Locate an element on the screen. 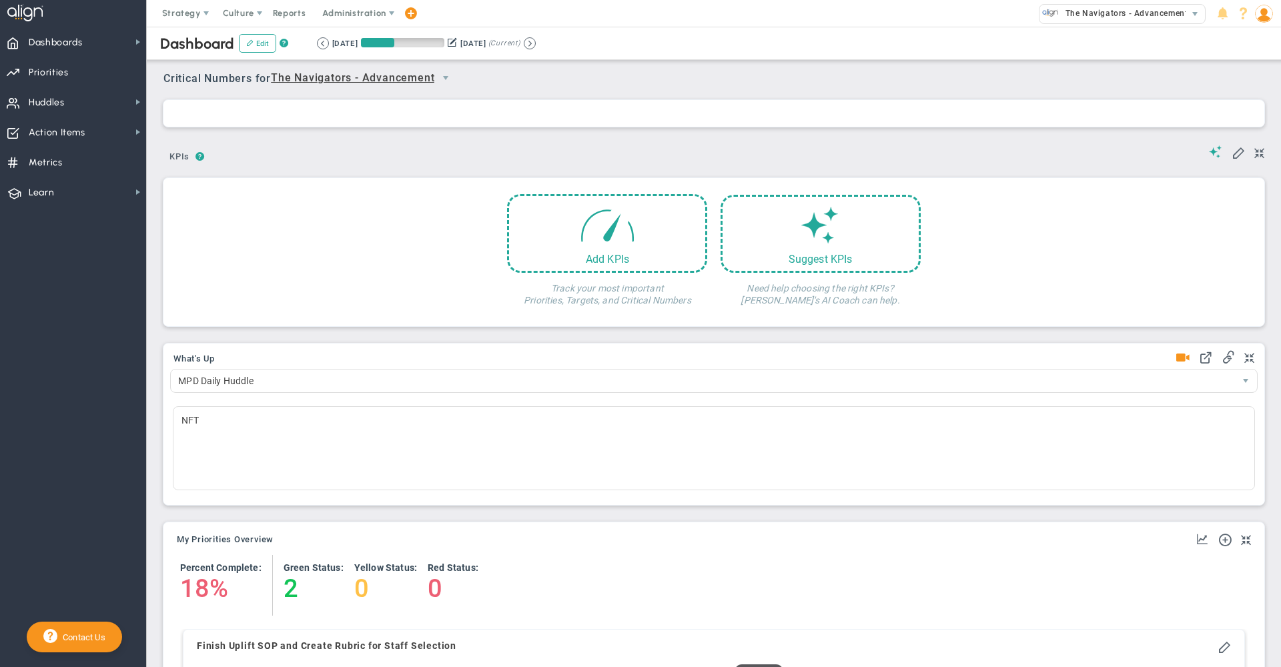 This screenshot has width=1281, height=667. button: Go to next period is located at coordinates (530, 43).